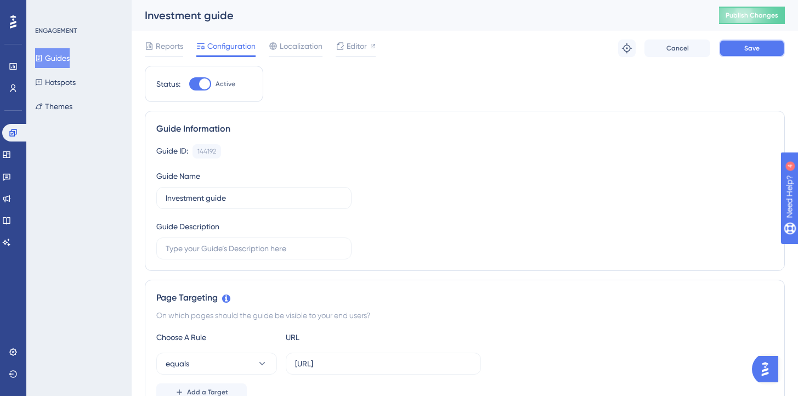  Describe the element at coordinates (226, 84) in the screenshot. I see `span: Active` at that location.